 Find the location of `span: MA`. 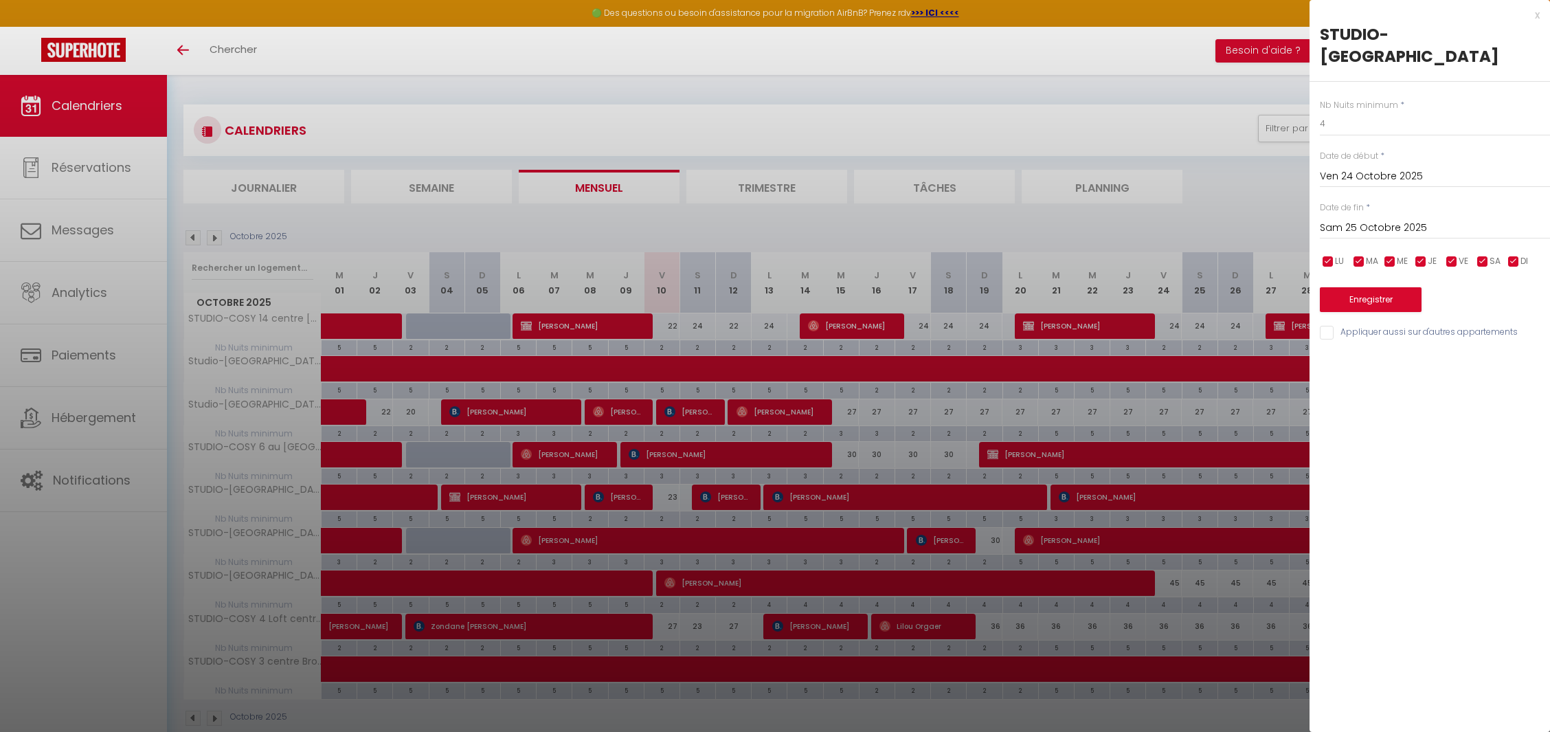

span: MA is located at coordinates (1372, 261).